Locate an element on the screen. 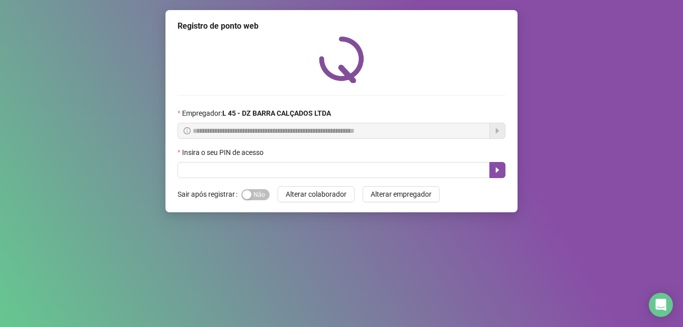 This screenshot has width=683, height=327. span: Empregador : is located at coordinates (257, 113).